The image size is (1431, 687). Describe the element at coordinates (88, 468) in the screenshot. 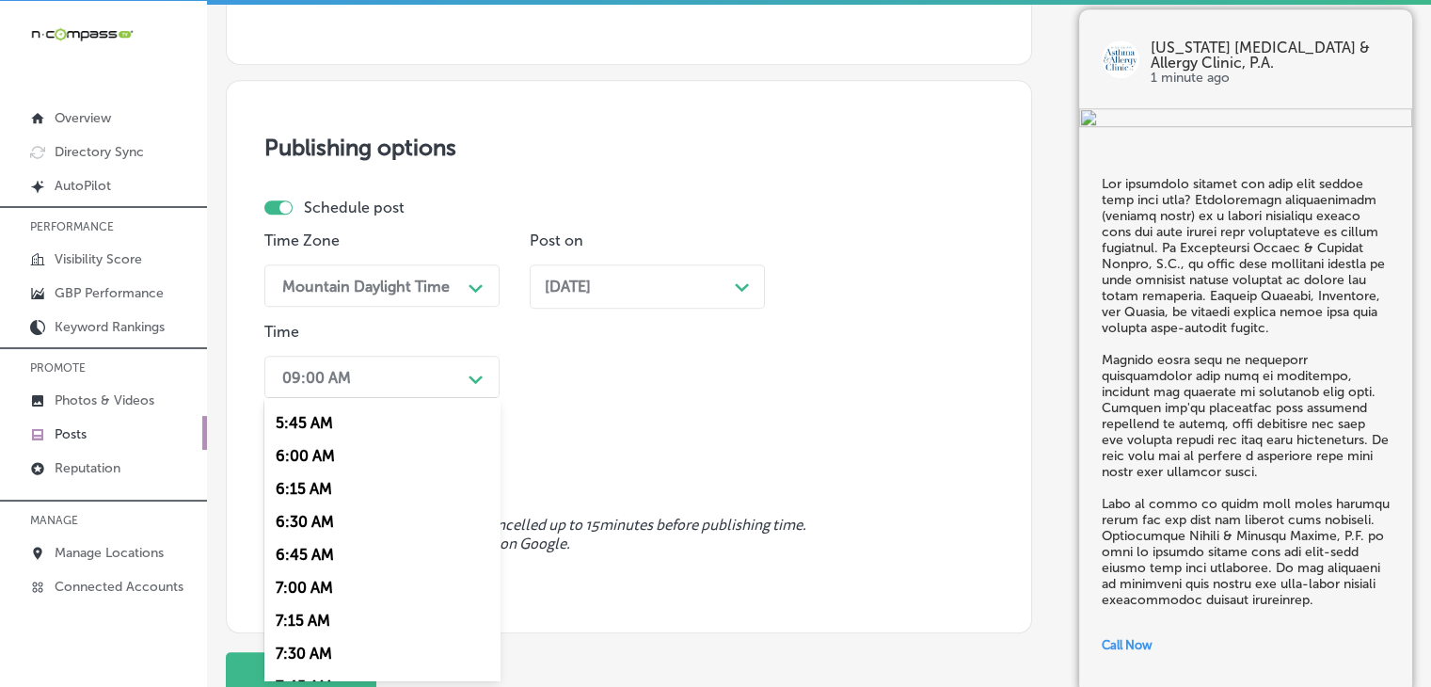

I see `p: Reputation` at that location.